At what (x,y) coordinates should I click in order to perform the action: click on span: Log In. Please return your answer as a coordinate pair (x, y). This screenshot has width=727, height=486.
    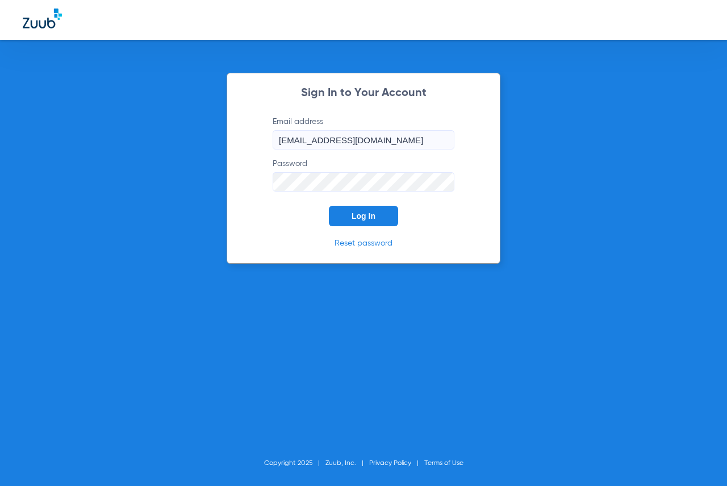
    Looking at the image, I should click on (364, 216).